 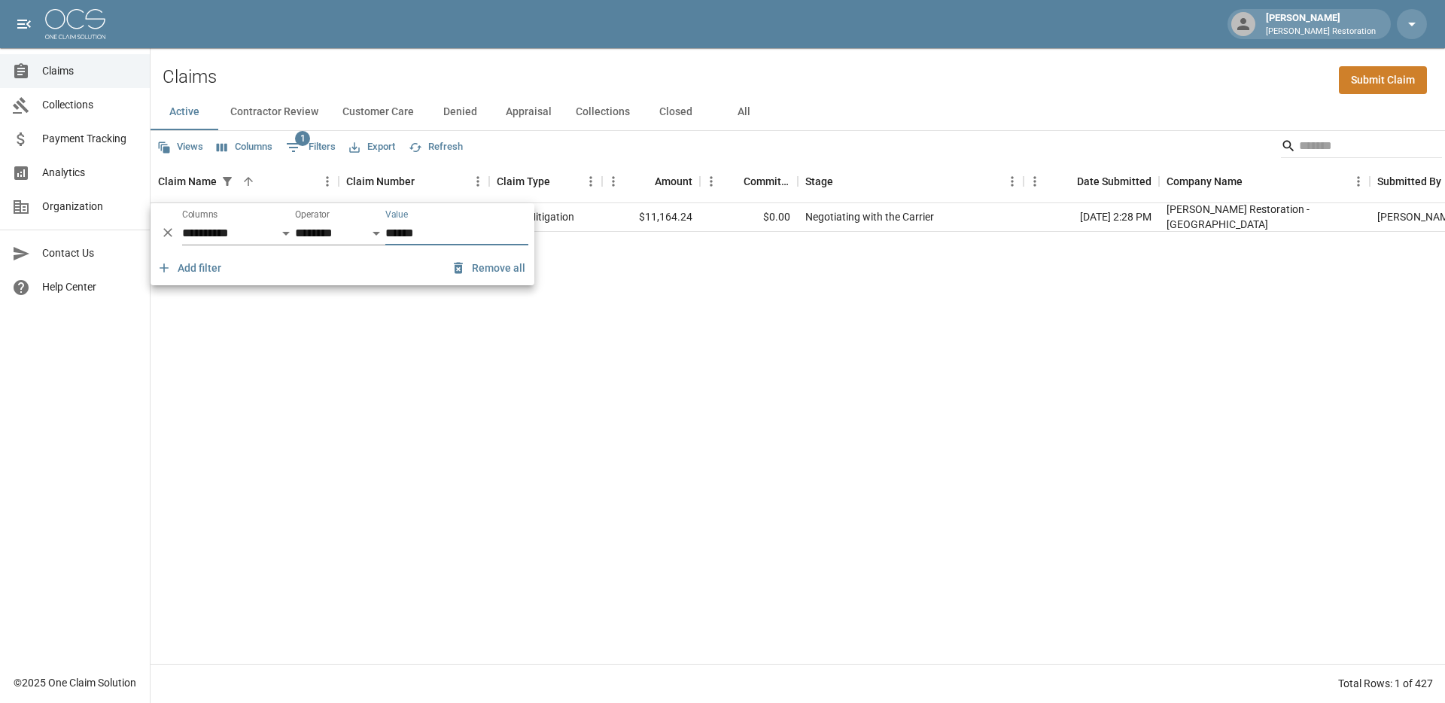 I want to click on button: Closed, so click(x=676, y=112).